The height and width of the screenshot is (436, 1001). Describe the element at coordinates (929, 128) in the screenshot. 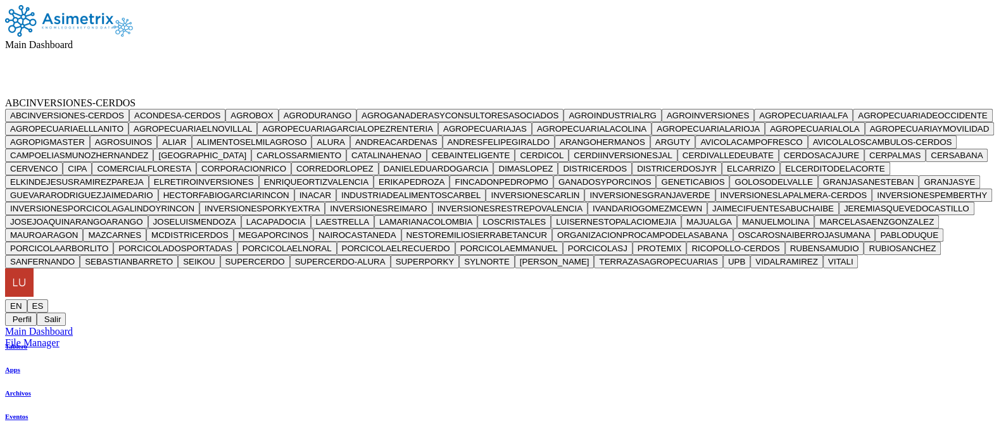

I see `button: AGROPECUARIAYMOVILIDAD` at that location.